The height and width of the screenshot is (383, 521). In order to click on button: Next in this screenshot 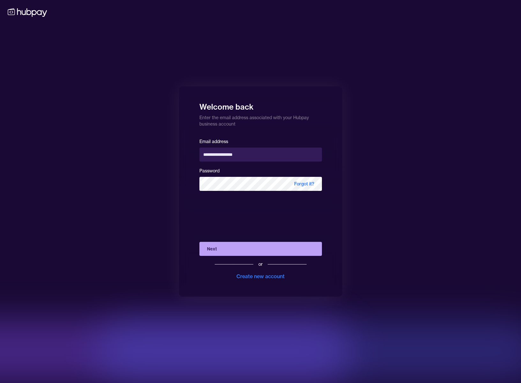, I will do `click(260, 249)`.